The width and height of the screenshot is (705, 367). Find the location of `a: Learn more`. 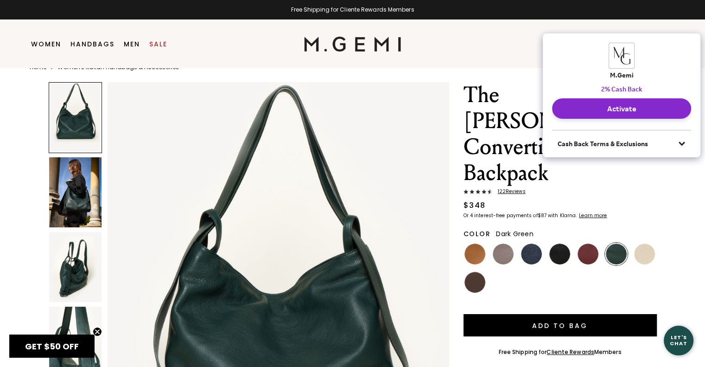

a: Learn more is located at coordinates (592, 215).